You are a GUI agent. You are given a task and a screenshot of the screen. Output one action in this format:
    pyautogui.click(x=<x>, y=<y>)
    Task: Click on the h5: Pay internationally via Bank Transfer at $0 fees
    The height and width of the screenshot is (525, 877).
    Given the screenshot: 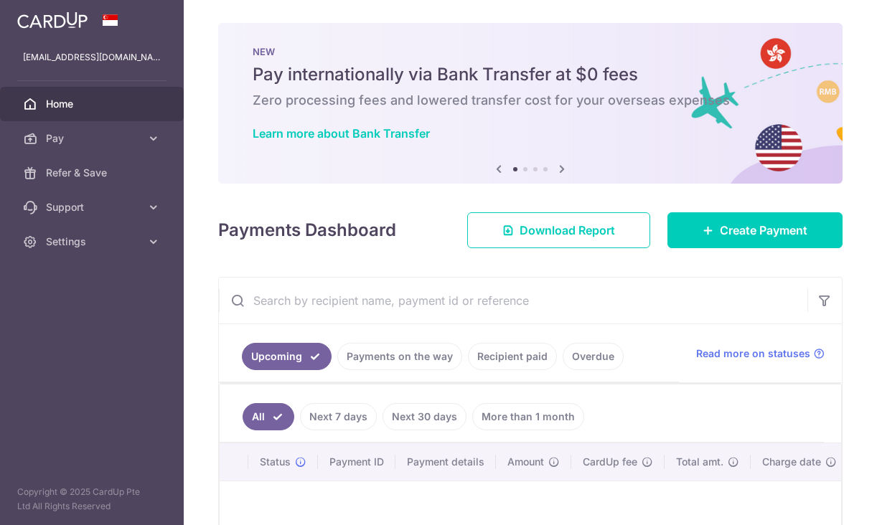 What is the action you would take?
    pyautogui.click(x=530, y=75)
    